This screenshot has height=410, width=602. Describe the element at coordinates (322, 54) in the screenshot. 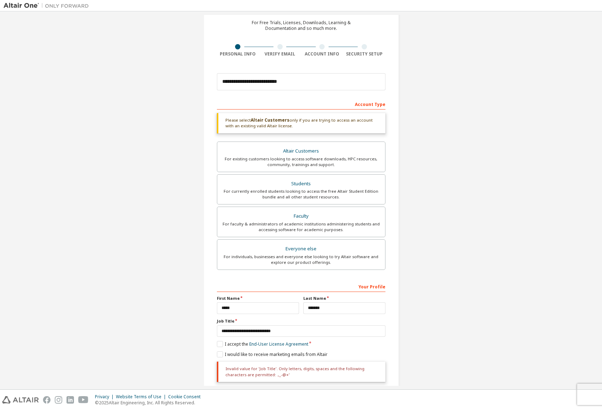

I see `div: Account Info` at that location.